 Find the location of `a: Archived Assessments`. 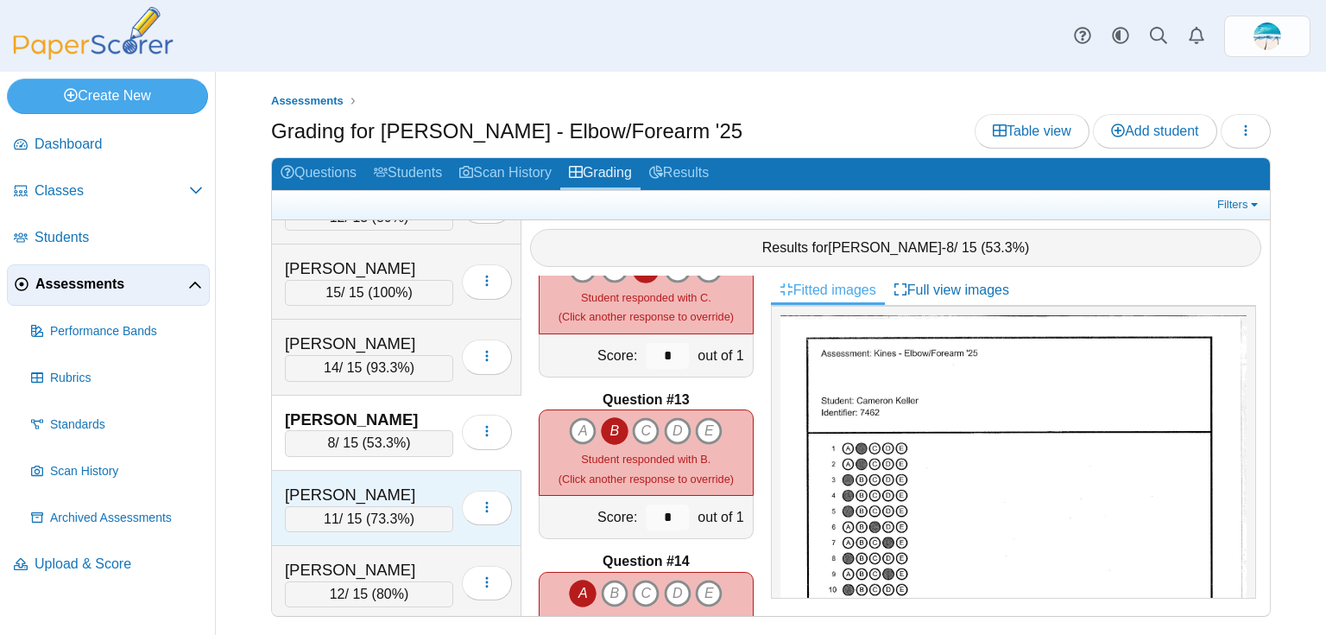

a: Archived Assessments is located at coordinates (117, 518).